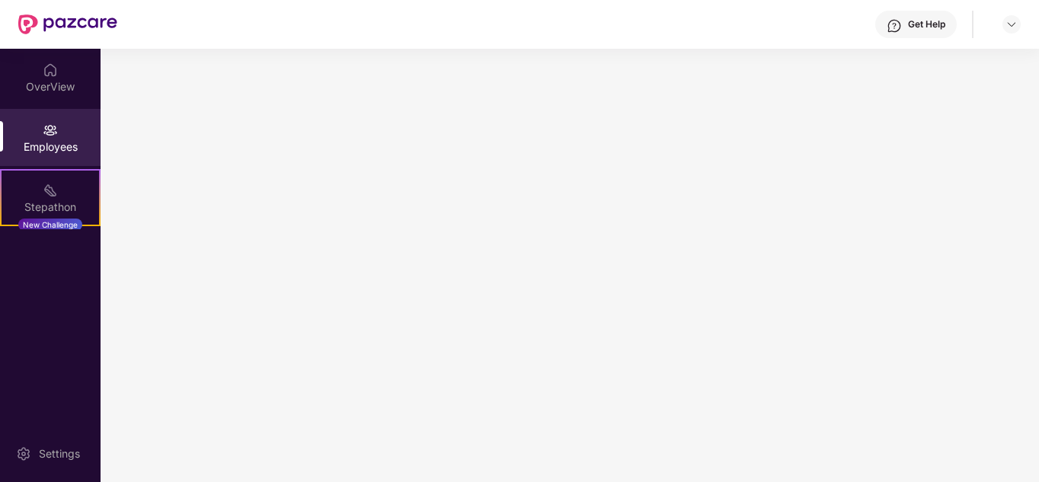  I want to click on img: svg+xml;base64,PHN2ZyBpZD0iSG9tZSIgeG1sbnM9Imh0dHA6Ly93d3cudzMub3JnLzIwMDAvc3ZnIiB3aWR0aD0iMjAiIG..., so click(50, 70).